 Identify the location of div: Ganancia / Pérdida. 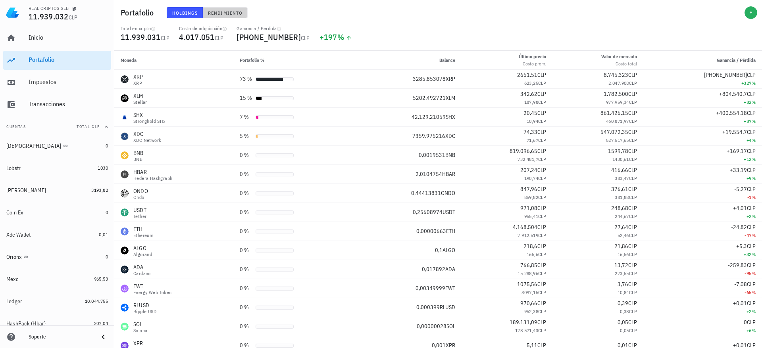
(273, 29).